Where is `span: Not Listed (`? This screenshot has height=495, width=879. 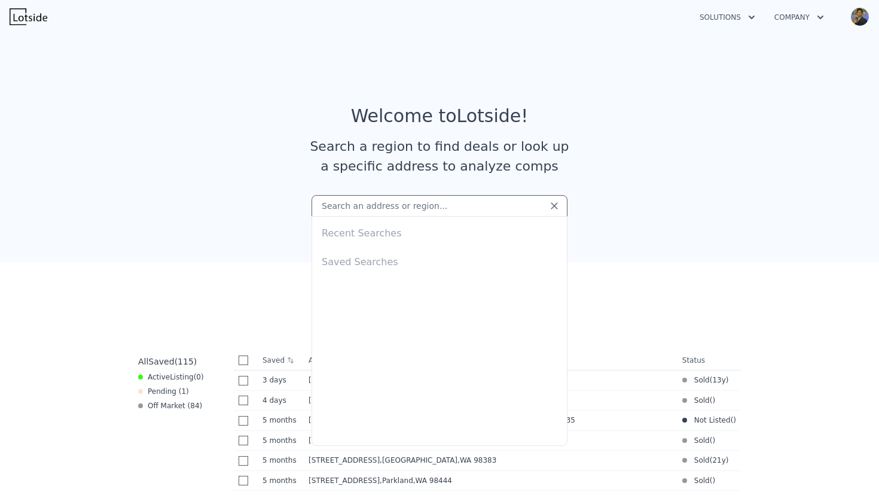 span: Not Listed ( is located at coordinates (710, 420).